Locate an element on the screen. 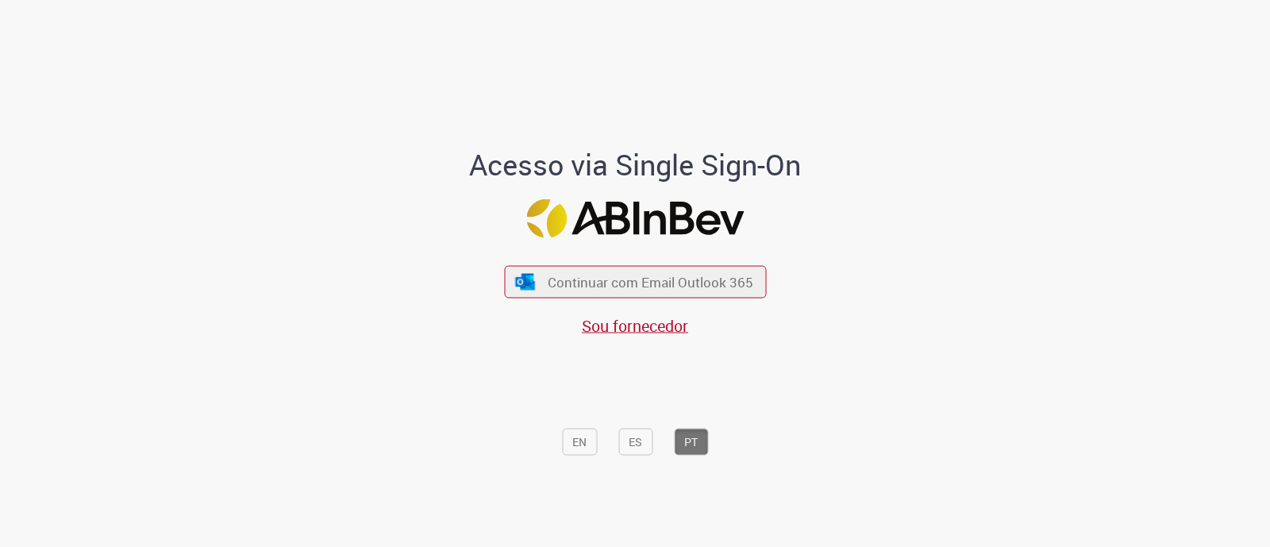 The width and height of the screenshot is (1270, 547). span: Continuar com Email Outlook 365 is located at coordinates (650, 282).